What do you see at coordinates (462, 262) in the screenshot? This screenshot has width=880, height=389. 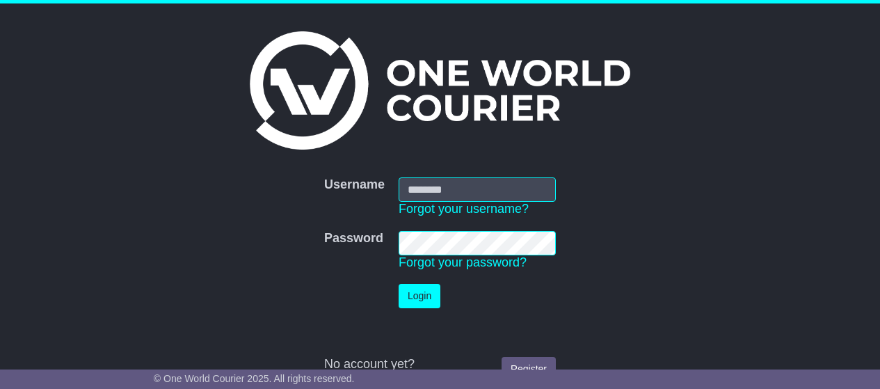 I see `a: Forgot your password?` at bounding box center [462, 262].